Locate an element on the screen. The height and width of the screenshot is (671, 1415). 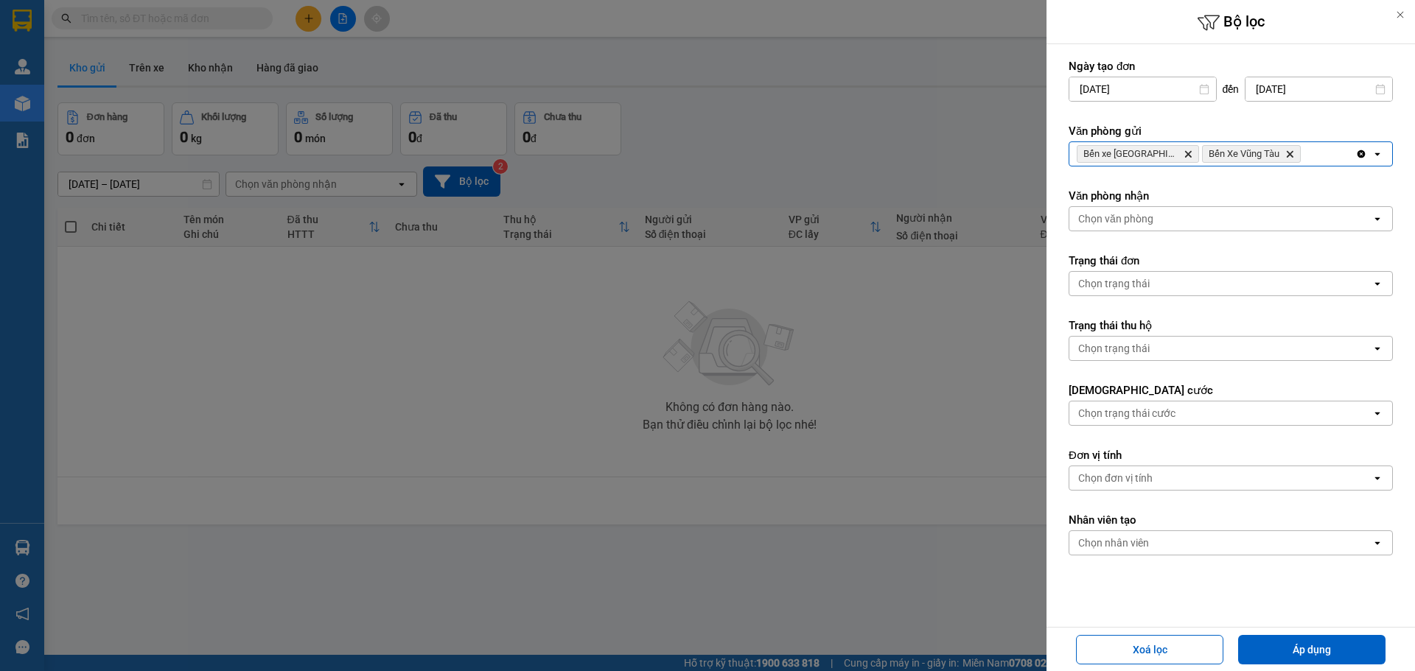
input: Selected Bến xe Quảng Ngãi, Bến Xe Vũng Tàu . is located at coordinates (1304, 154).